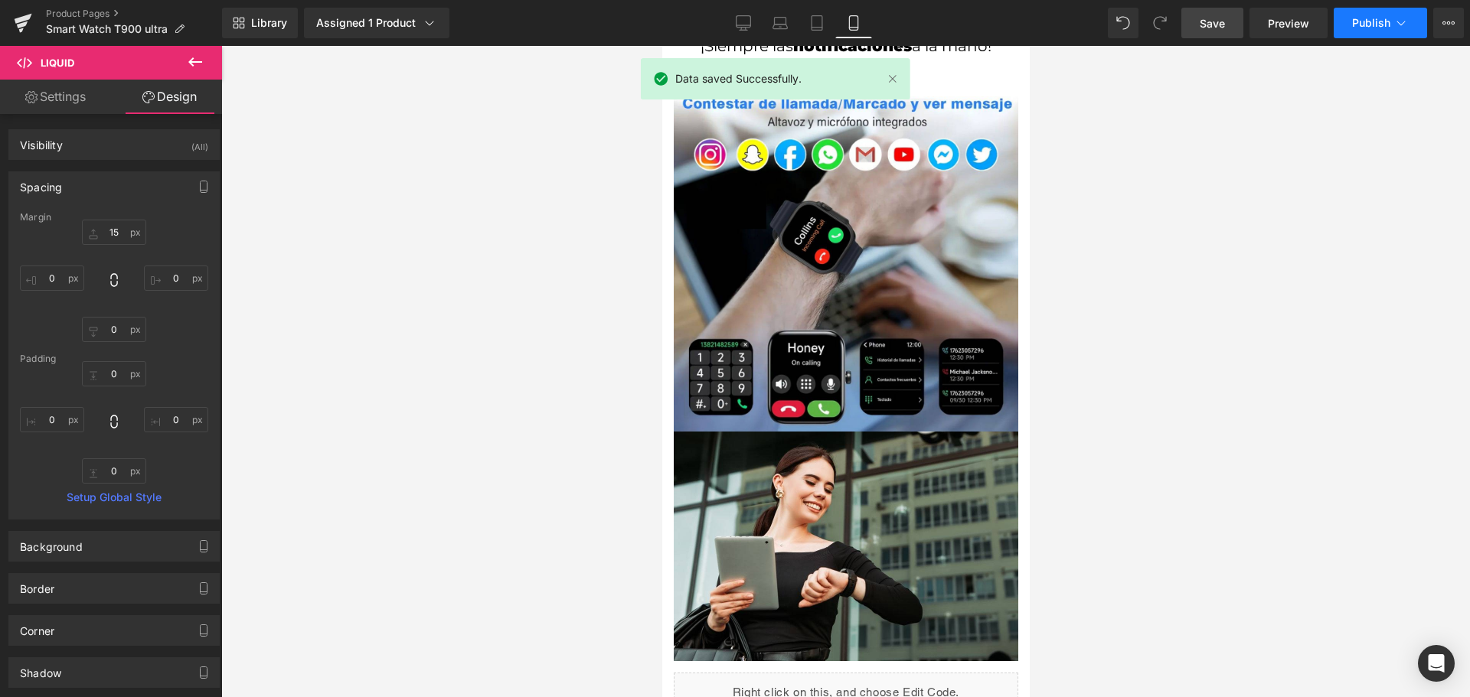  What do you see at coordinates (1288, 23) in the screenshot?
I see `span: Preview` at bounding box center [1288, 23].